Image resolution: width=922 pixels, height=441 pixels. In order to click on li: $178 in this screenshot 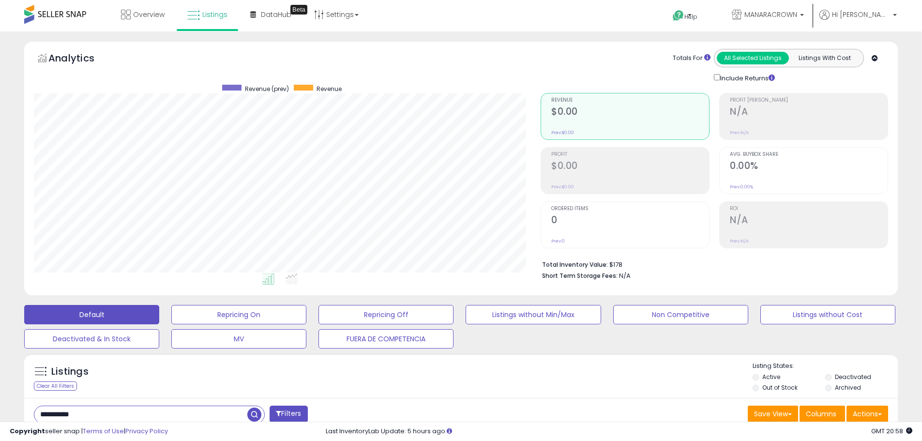, I will do `click(711, 264)`.